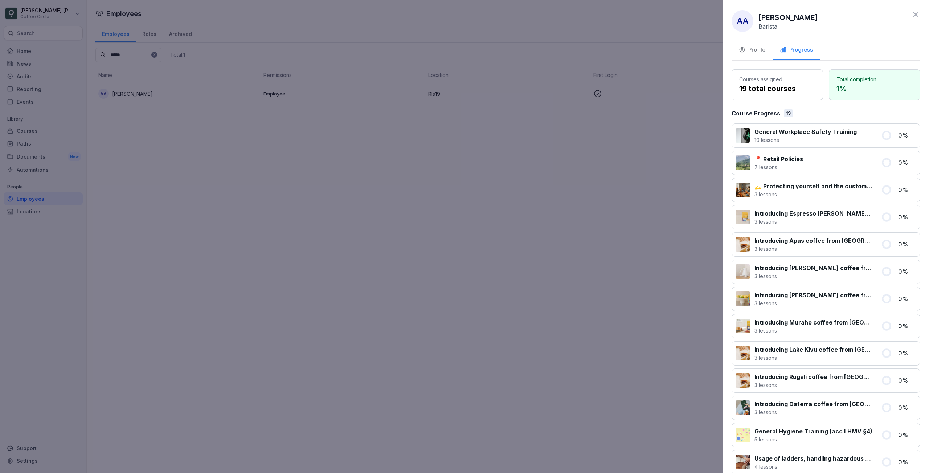  Describe the element at coordinates (777, 89) in the screenshot. I see `p: 19 total courses` at that location.